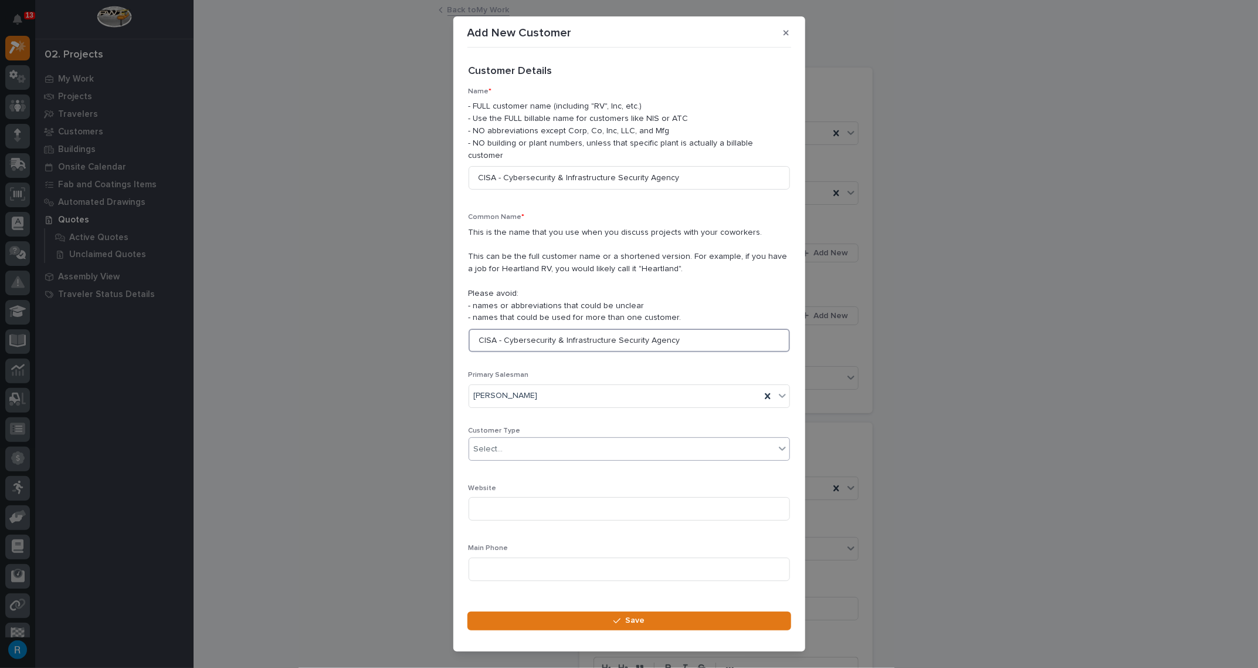  Describe the element at coordinates (489, 449) in the screenshot. I see `div: Select...` at that location.